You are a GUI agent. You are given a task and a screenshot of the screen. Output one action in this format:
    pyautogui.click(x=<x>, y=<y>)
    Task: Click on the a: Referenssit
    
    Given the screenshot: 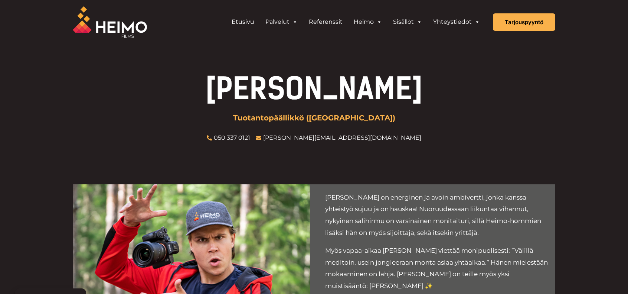 What is the action you would take?
    pyautogui.click(x=326, y=22)
    